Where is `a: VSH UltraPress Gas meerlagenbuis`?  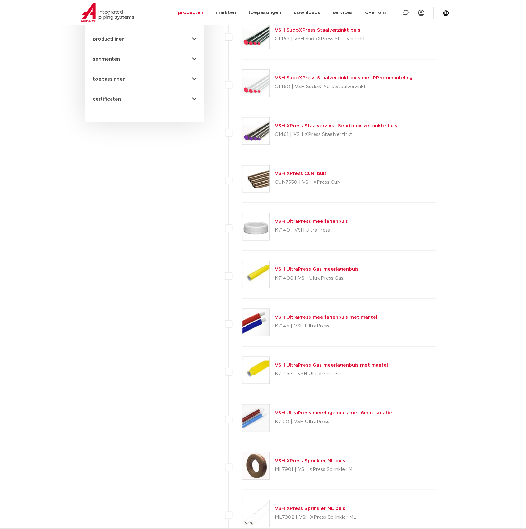 a: VSH UltraPress Gas meerlagenbuis is located at coordinates (316, 269).